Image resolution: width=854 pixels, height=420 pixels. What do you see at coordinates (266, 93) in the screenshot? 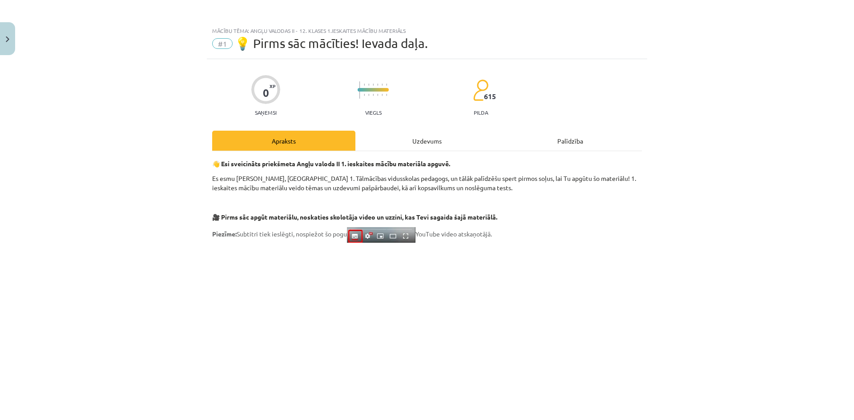
I see `div: 0` at bounding box center [266, 93].